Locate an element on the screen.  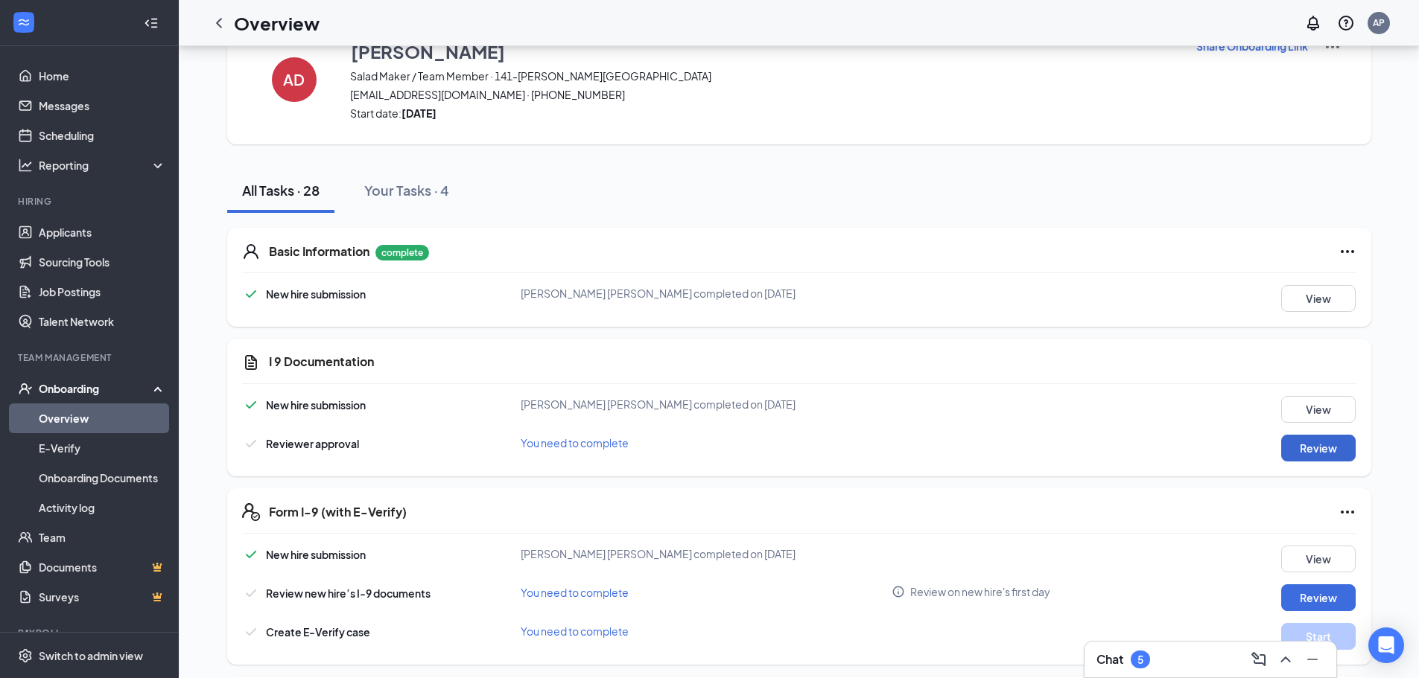
a: SurveysCrown is located at coordinates (102, 597).